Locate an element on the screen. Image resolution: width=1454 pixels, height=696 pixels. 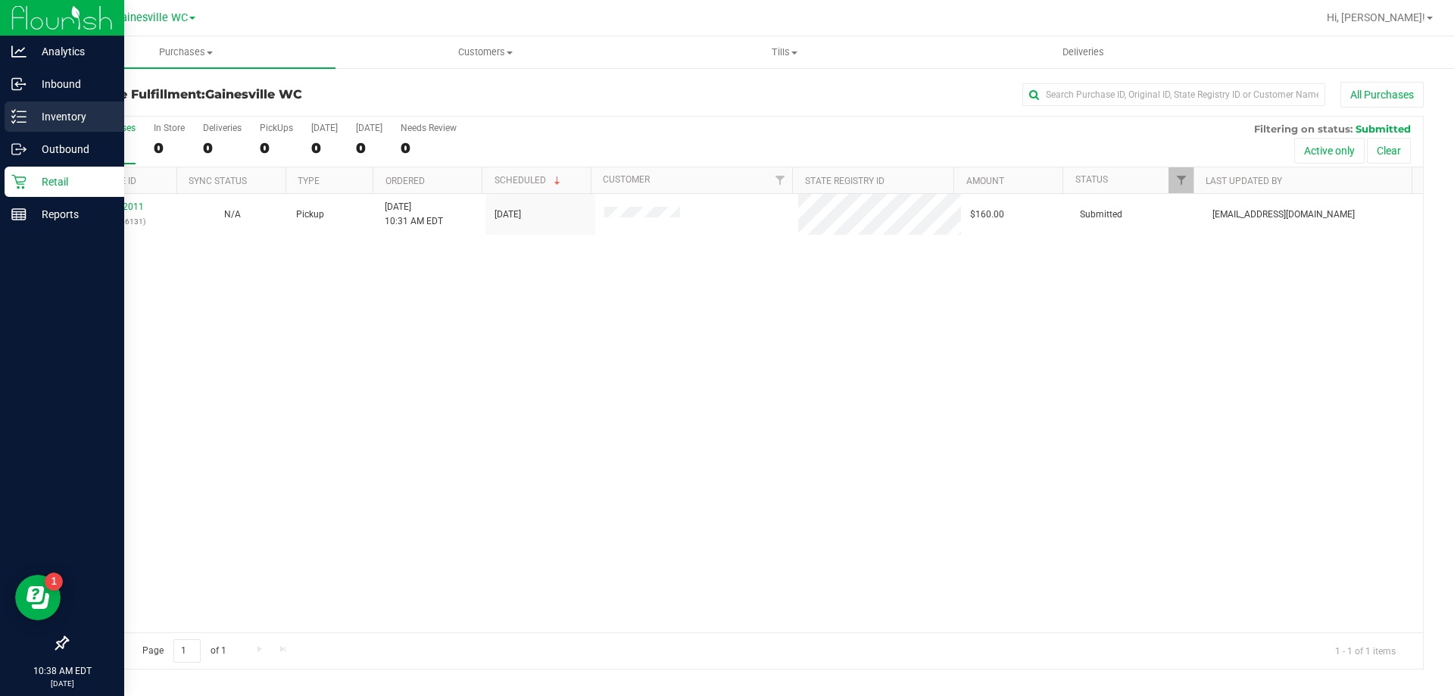
p: 10:38 AM EDT is located at coordinates (62, 671).